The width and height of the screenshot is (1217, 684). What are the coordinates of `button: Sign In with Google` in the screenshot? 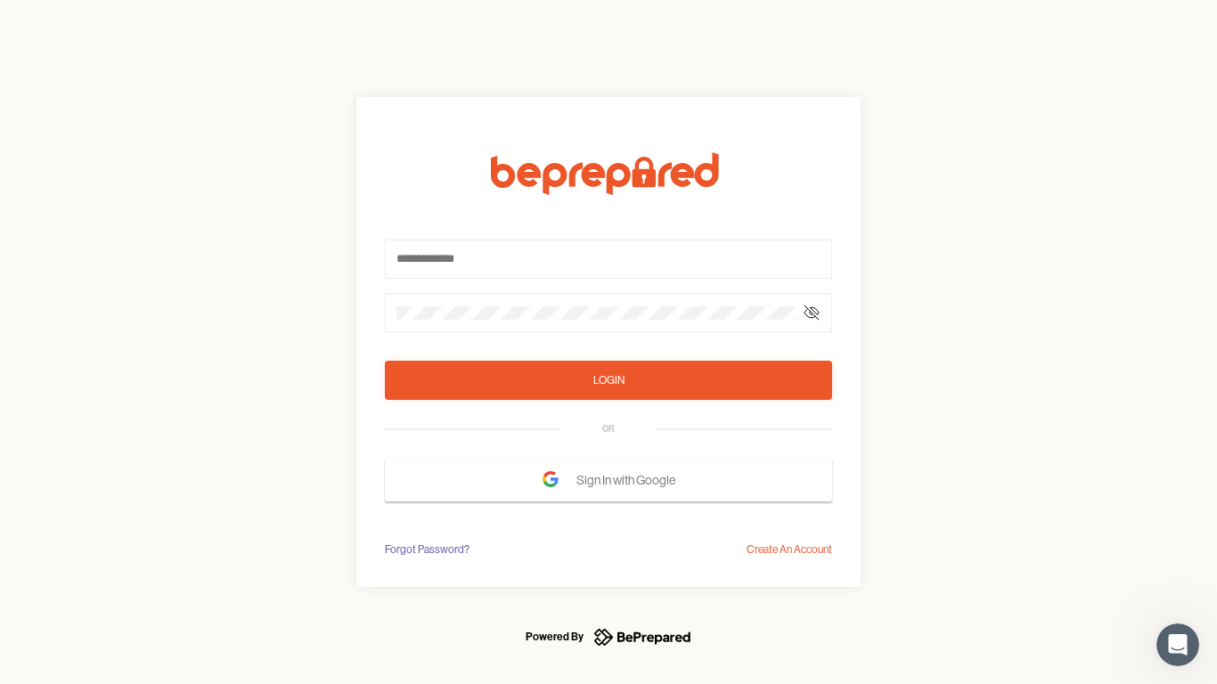 It's located at (609, 480).